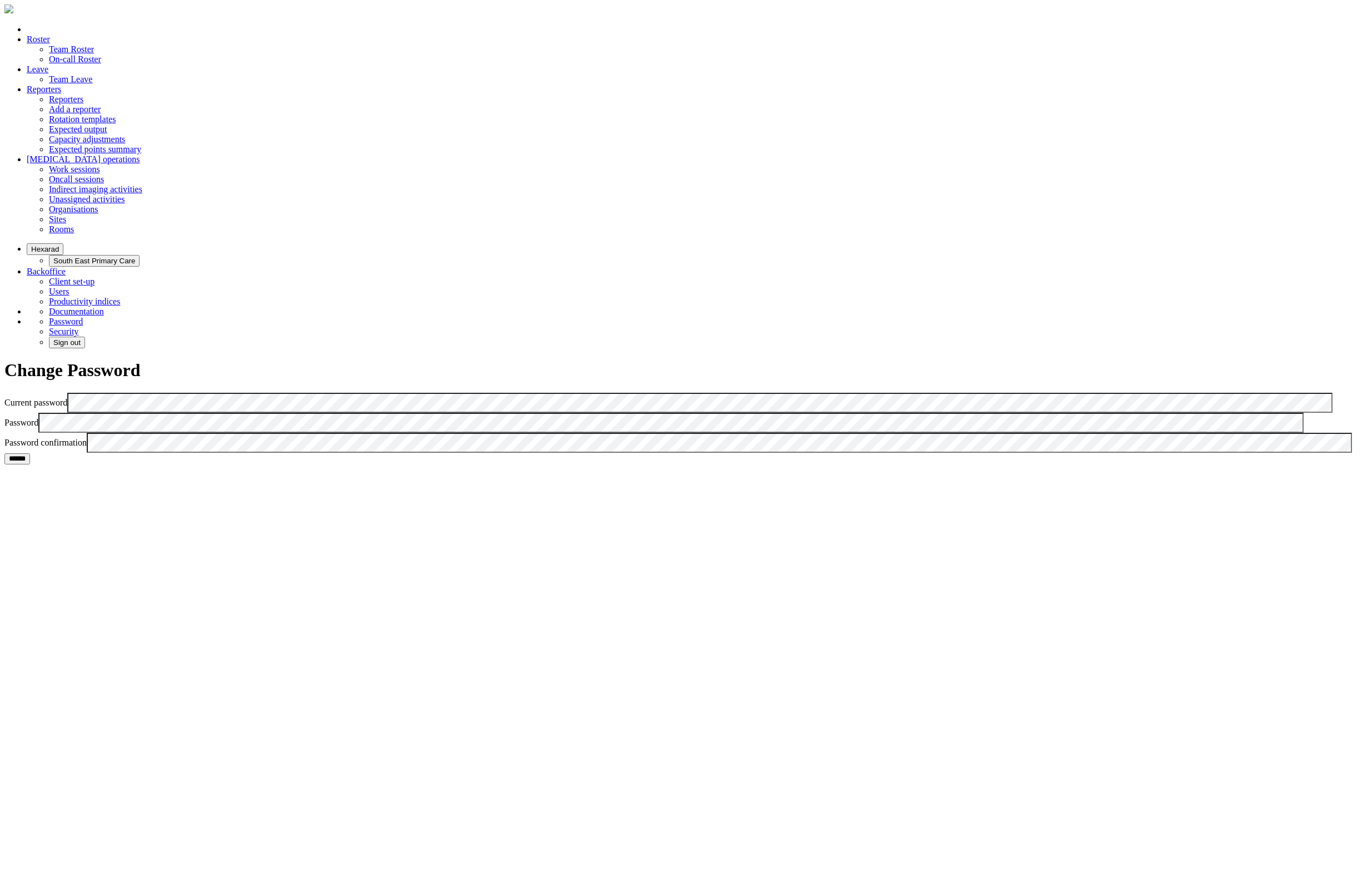  Describe the element at coordinates (76, 311) in the screenshot. I see `a: Documentation` at that location.